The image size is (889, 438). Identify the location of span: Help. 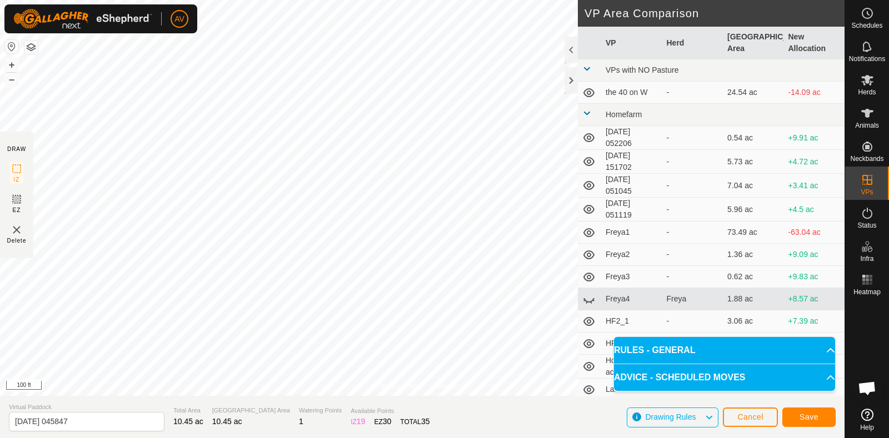
(867, 428).